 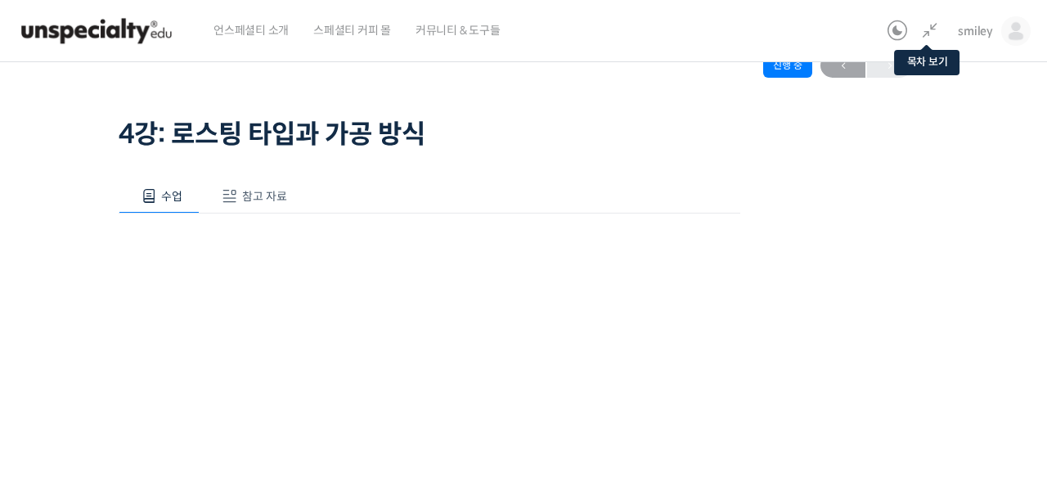 I want to click on span: 참고 자료, so click(x=264, y=196).